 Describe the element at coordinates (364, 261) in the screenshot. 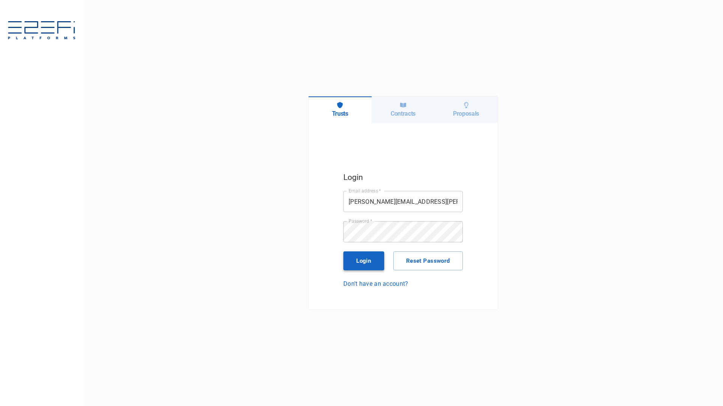

I see `button: Login` at that location.